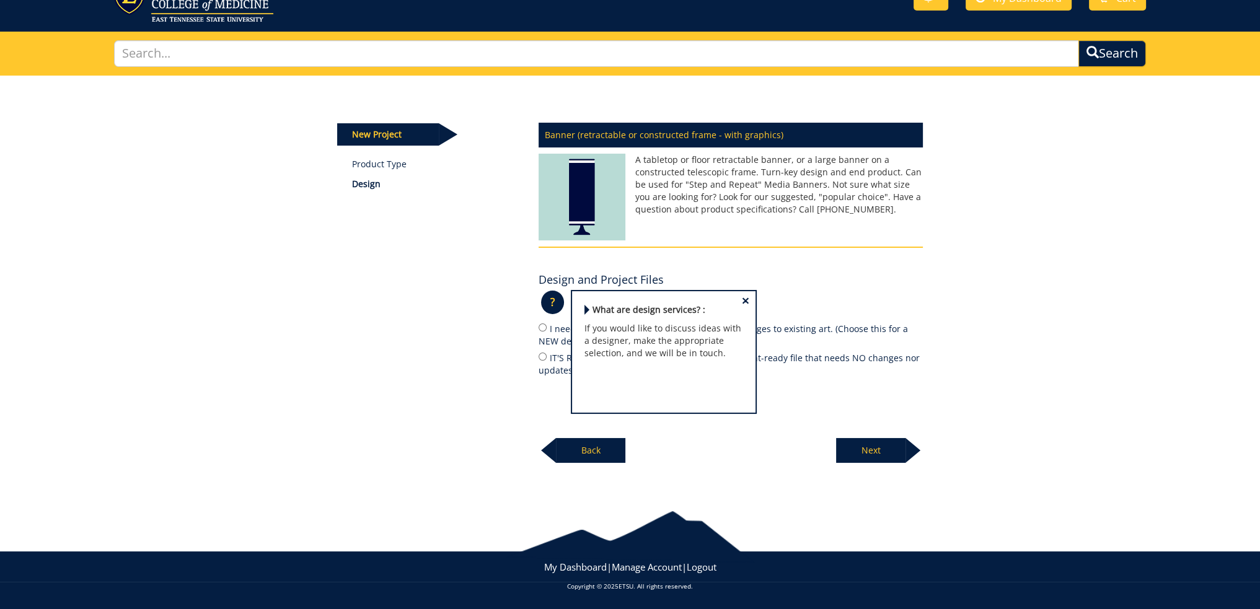  What do you see at coordinates (731, 364) in the screenshot?
I see `label: IT'S READY TO PRINT! I have a high resolution print-ready file that needs NO changes nor updates.` at bounding box center [731, 364].